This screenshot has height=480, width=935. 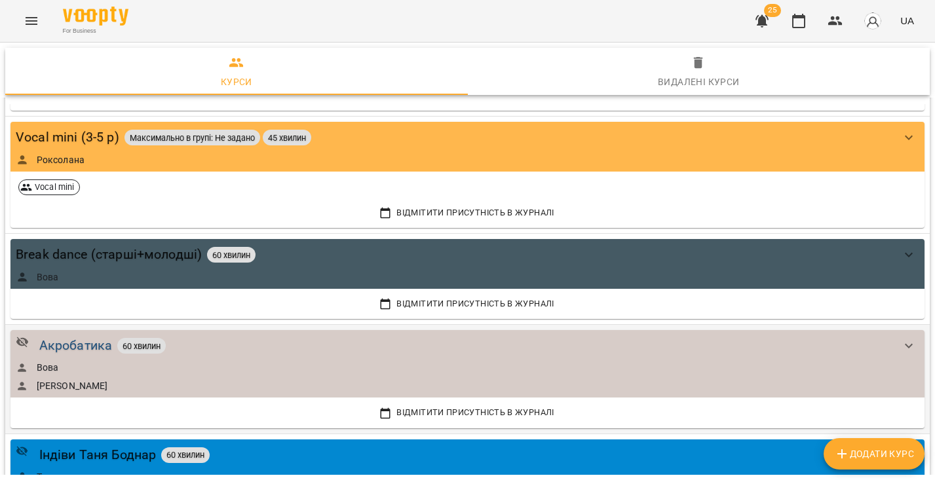 What do you see at coordinates (31, 21) in the screenshot?
I see `button: Menu` at bounding box center [31, 21].